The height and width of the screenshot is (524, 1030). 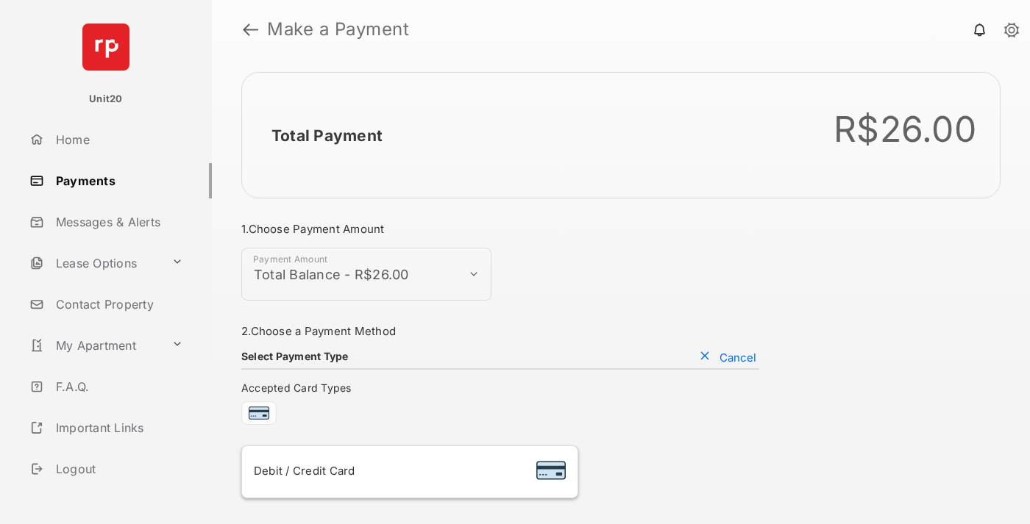 I want to click on h4: Select Payment Type, so click(x=295, y=356).